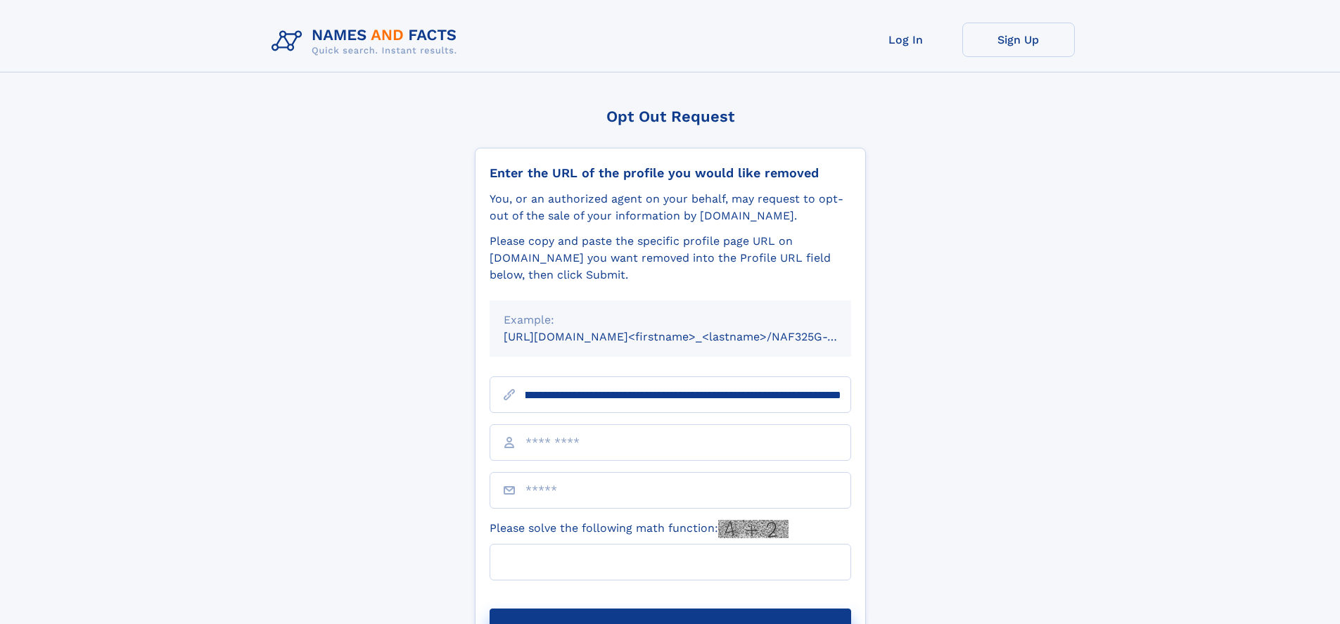 Image resolution: width=1340 pixels, height=624 pixels. I want to click on div: Opt Out Request, so click(670, 116).